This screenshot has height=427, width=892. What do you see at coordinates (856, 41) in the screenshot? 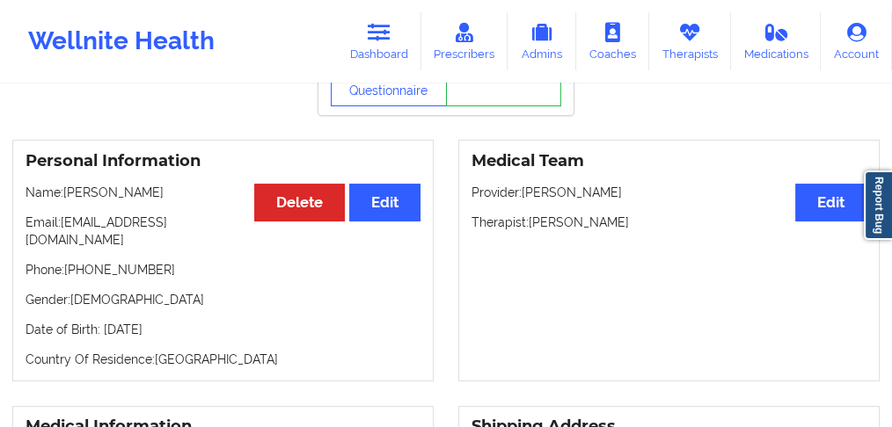
I see `a: Account` at bounding box center [856, 41].